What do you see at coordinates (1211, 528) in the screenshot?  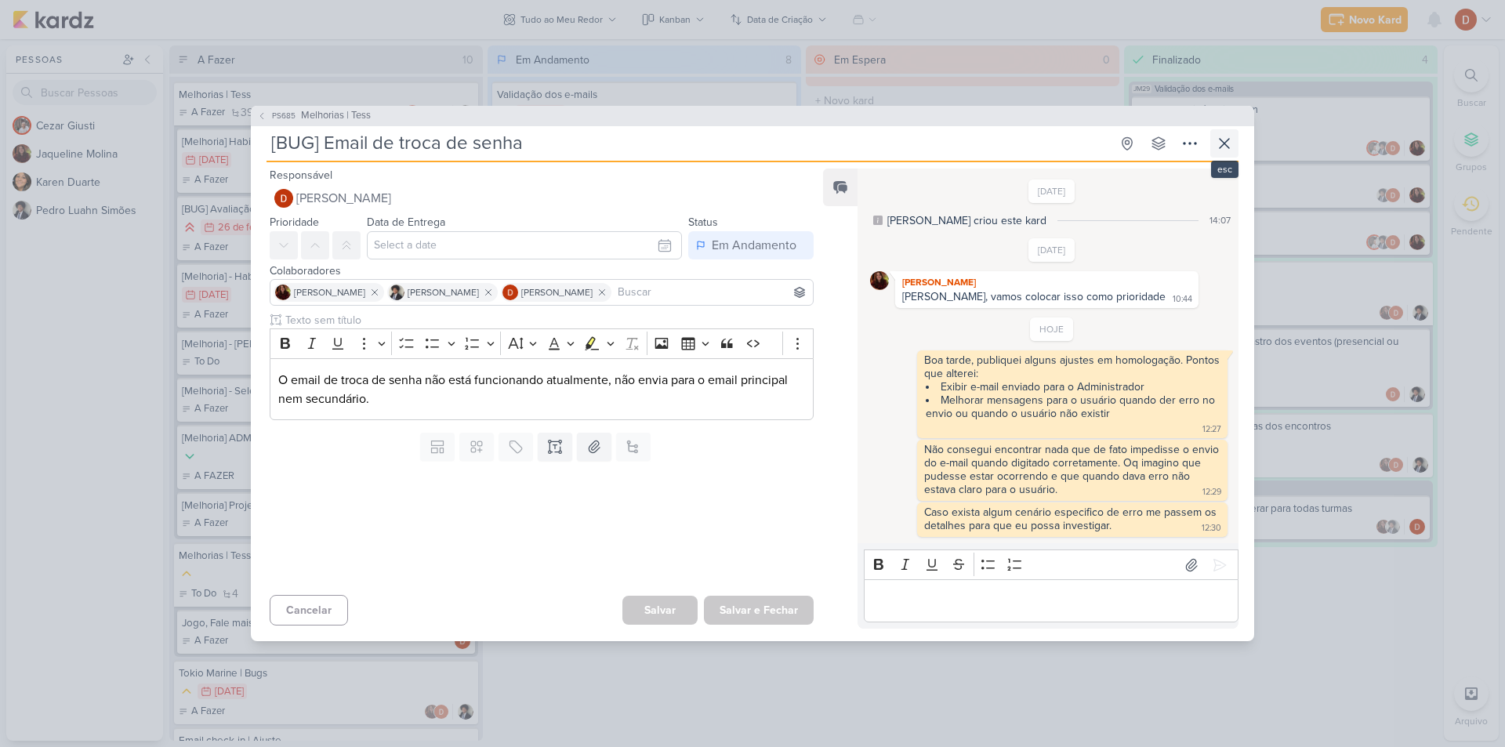 I see `div: 12:30` at bounding box center [1211, 528].